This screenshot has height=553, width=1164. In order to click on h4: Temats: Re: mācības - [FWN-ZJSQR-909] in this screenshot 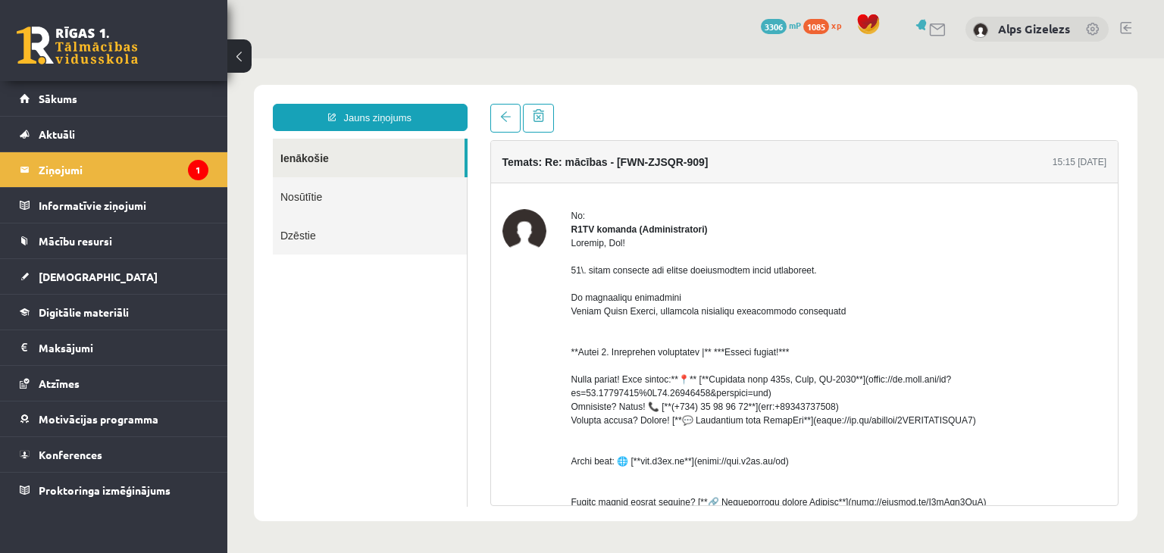, I will do `click(378, 104)`.